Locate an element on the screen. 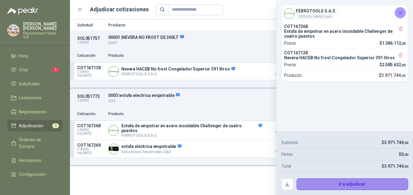 Image resolution: width=413 pixels, height=195 pixels. span: 1 is located at coordinates (56, 70).